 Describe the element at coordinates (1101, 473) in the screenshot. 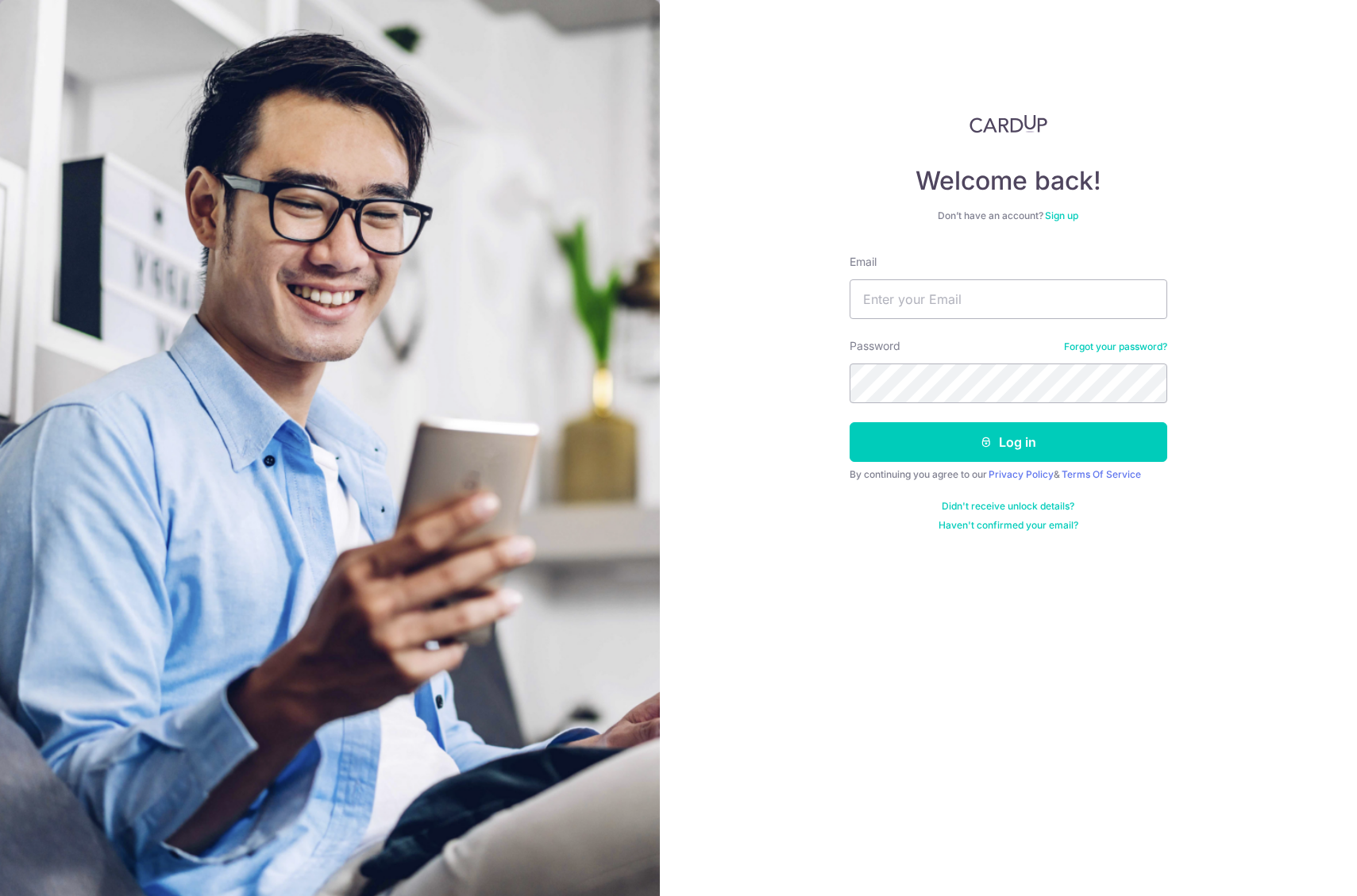

I see `a: Terms Of Service` at that location.